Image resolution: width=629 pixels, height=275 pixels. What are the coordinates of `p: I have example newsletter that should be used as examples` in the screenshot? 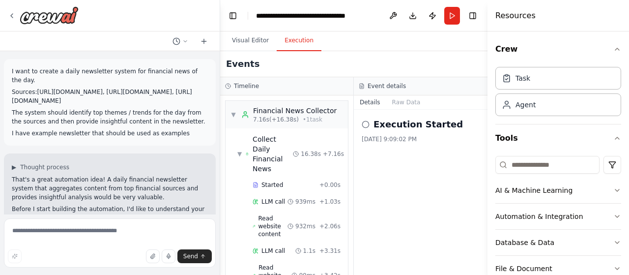 It's located at (110, 133).